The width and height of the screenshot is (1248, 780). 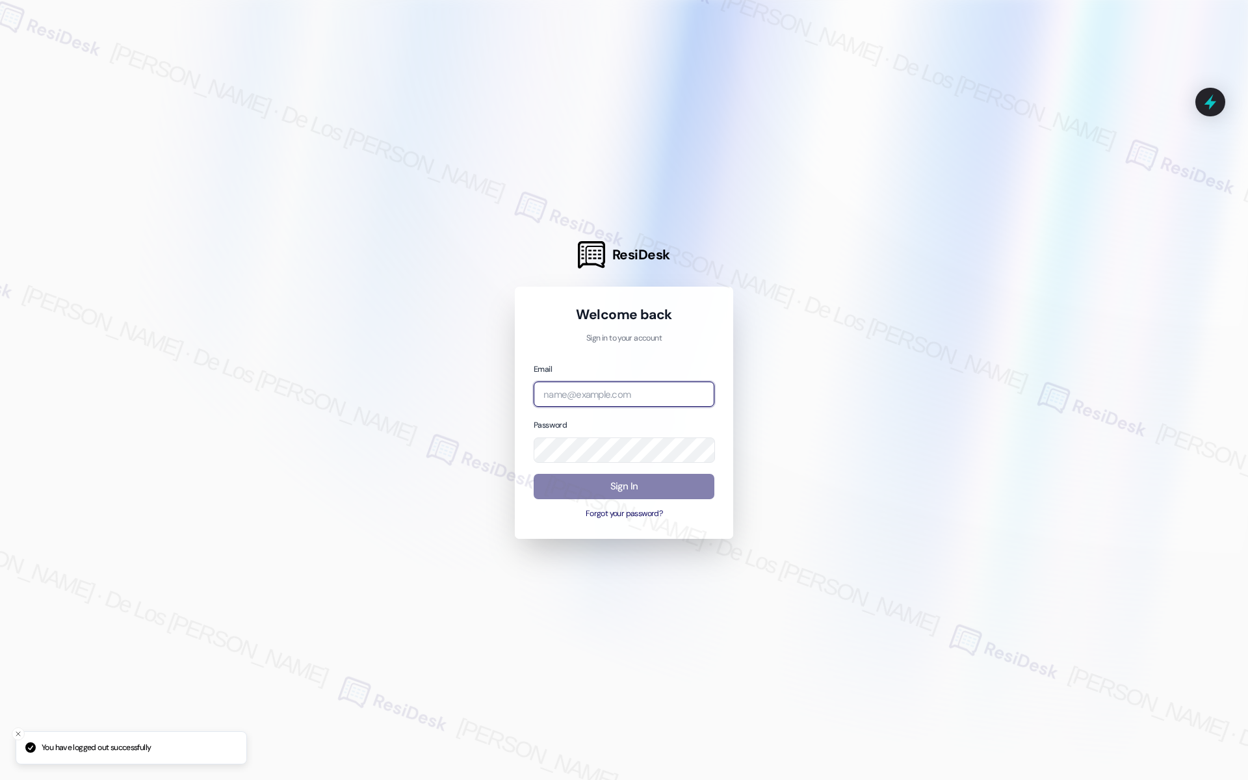 I want to click on label: Password, so click(x=550, y=425).